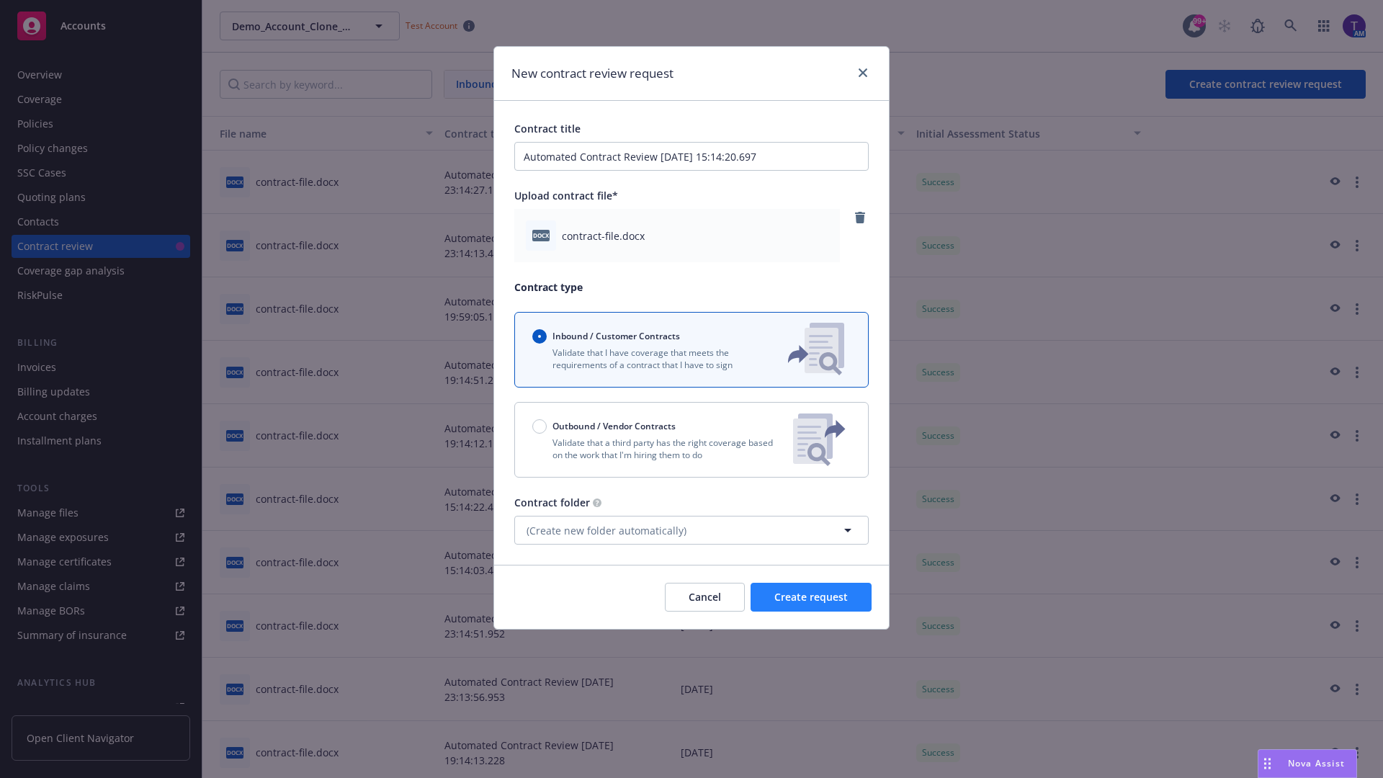  What do you see at coordinates (1316, 763) in the screenshot?
I see `span: Nova Assist` at bounding box center [1316, 763].